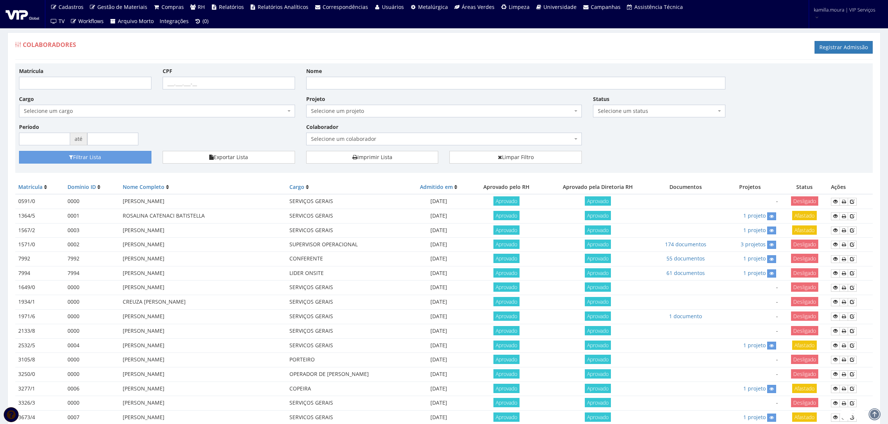  Describe the element at coordinates (605, 7) in the screenshot. I see `span: Campanhas` at that location.